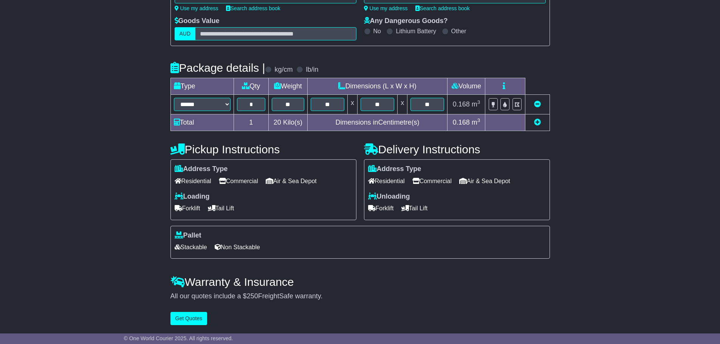  I want to click on label: Pallet, so click(188, 236).